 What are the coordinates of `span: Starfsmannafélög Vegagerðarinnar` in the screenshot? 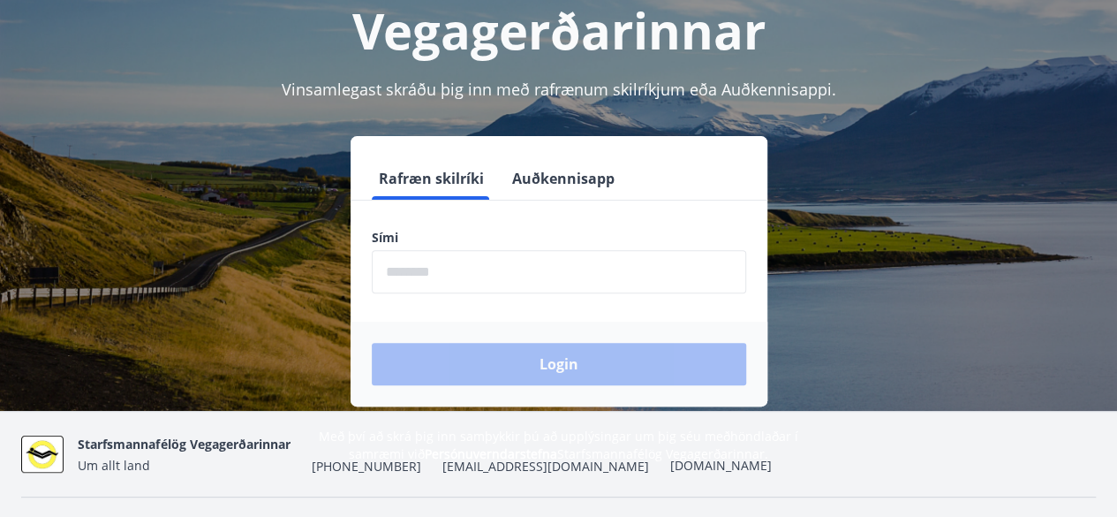 It's located at (184, 443).